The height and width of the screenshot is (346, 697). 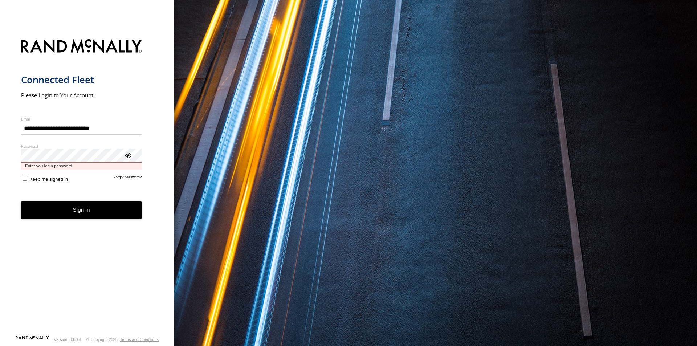 What do you see at coordinates (81, 146) in the screenshot?
I see `label: Password` at bounding box center [81, 146].